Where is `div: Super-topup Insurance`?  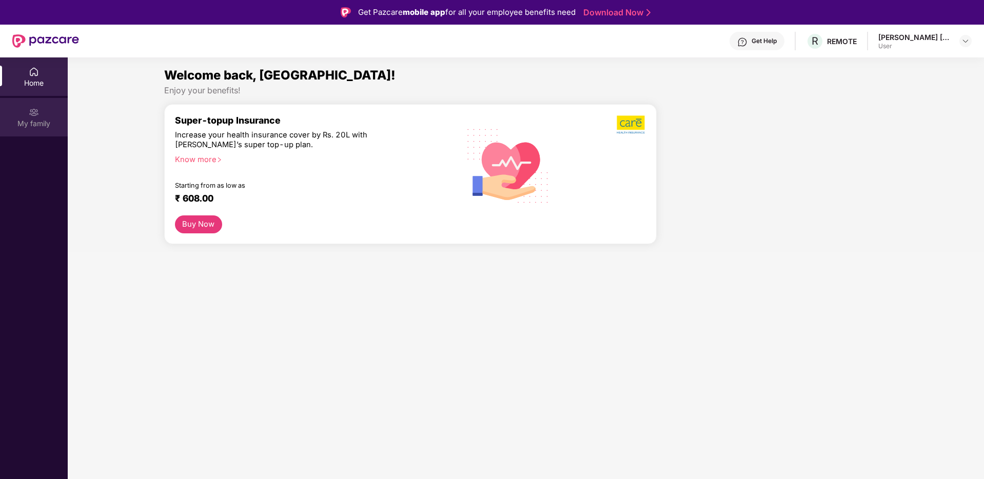
div: Super-topup Insurance is located at coordinates (312, 120).